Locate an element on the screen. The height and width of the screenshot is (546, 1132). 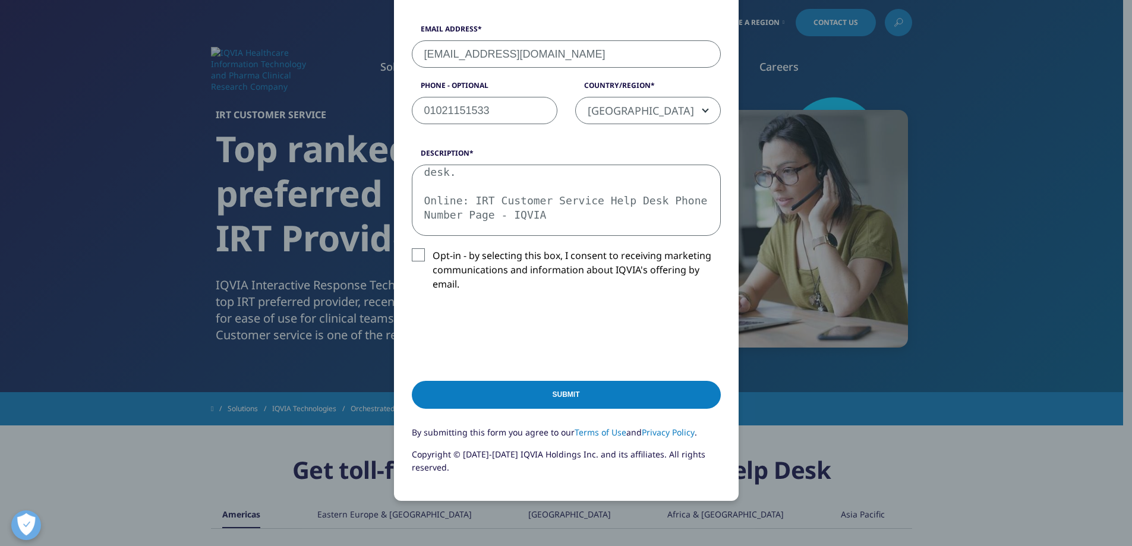
a: Terms of Use is located at coordinates (600, 432).